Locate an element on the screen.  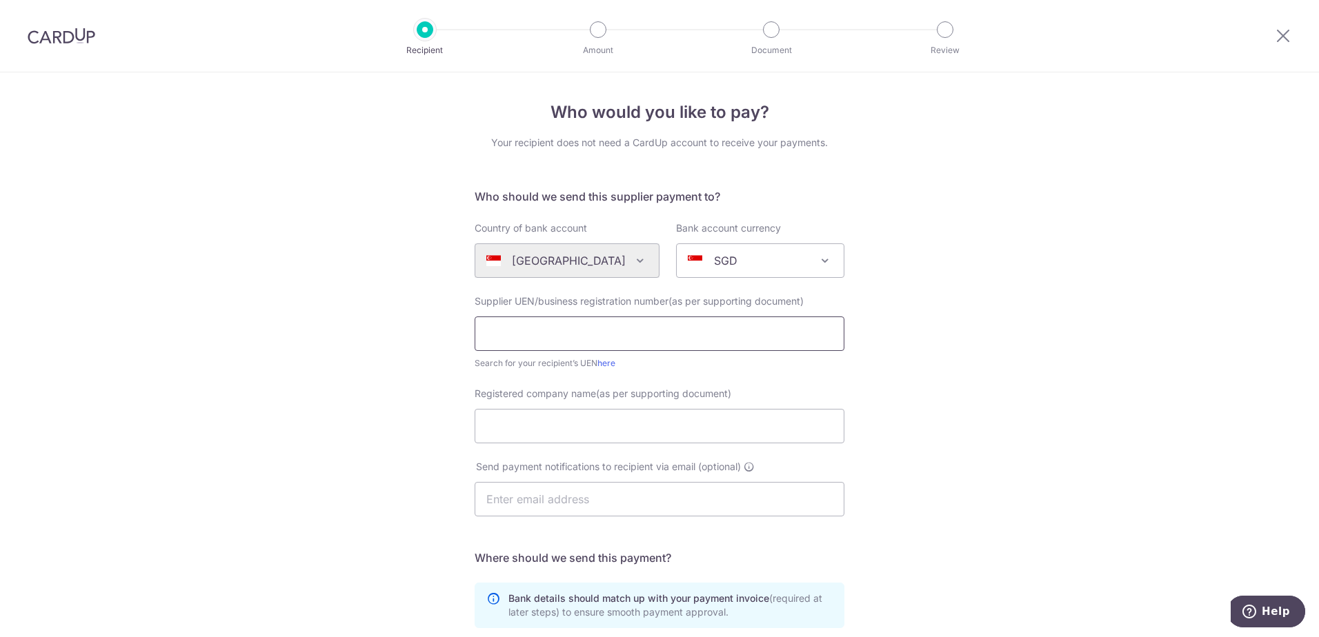
span: Supplier UEN/business registration number(as per supporting document) is located at coordinates (639, 301).